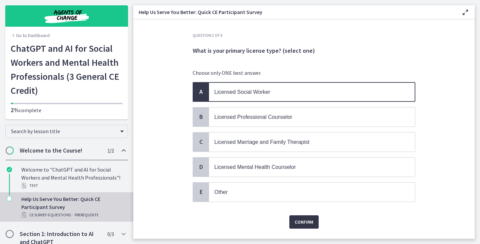 This screenshot has width=480, height=244. What do you see at coordinates (255, 167) in the screenshot?
I see `span: Licensed Mental Health Counselor` at bounding box center [255, 167].